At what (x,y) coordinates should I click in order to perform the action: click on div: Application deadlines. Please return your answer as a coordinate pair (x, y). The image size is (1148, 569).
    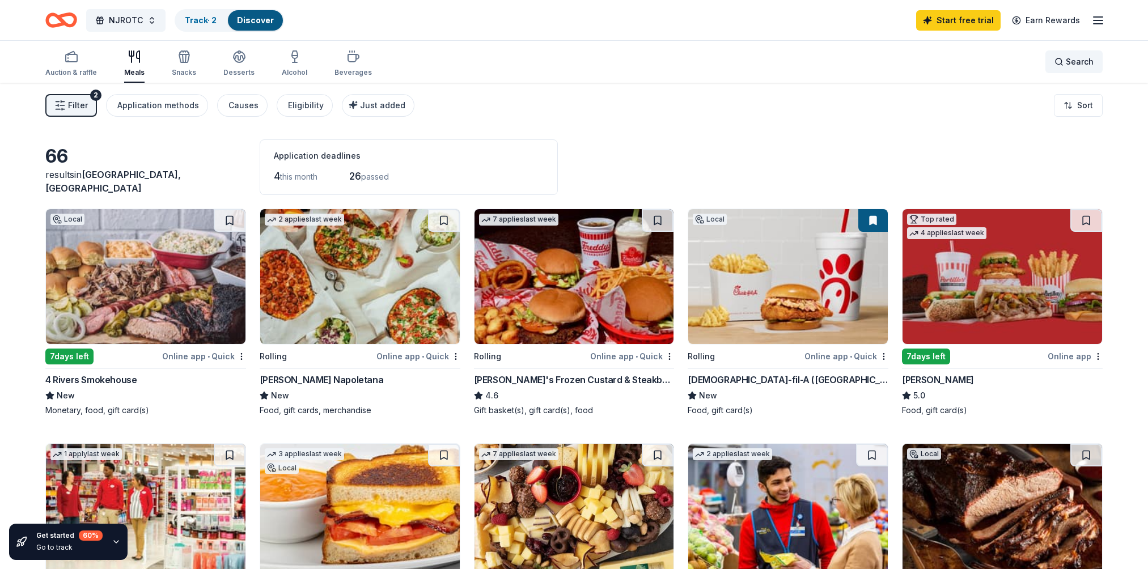
    Looking at the image, I should click on (409, 156).